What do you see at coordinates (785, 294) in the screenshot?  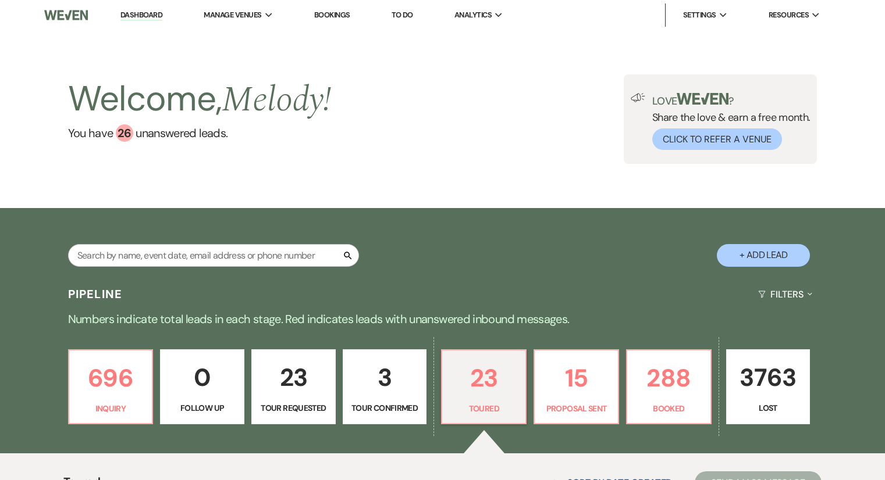 I see `button: Filters` at bounding box center [785, 294].